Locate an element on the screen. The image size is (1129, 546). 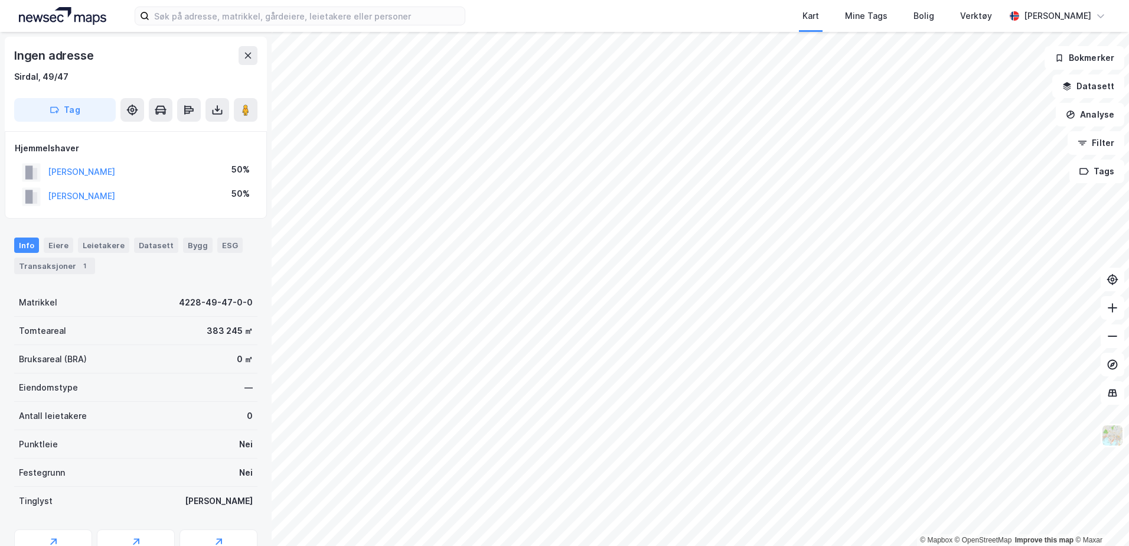
a: Mapbox is located at coordinates (936, 540).